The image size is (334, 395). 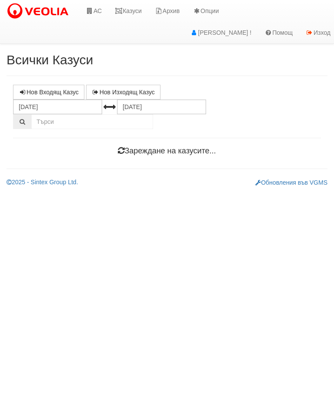 What do you see at coordinates (42, 182) in the screenshot?
I see `a: 2025 - Sintex Group Ltd.` at bounding box center [42, 182].